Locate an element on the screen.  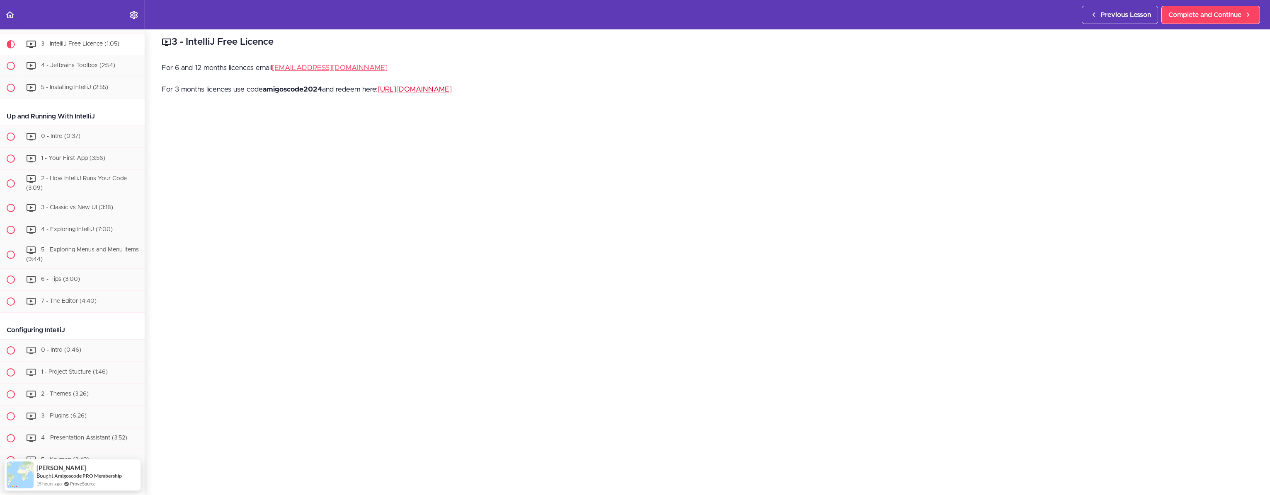
span: 2 - Themes (3:26) is located at coordinates (65, 394).